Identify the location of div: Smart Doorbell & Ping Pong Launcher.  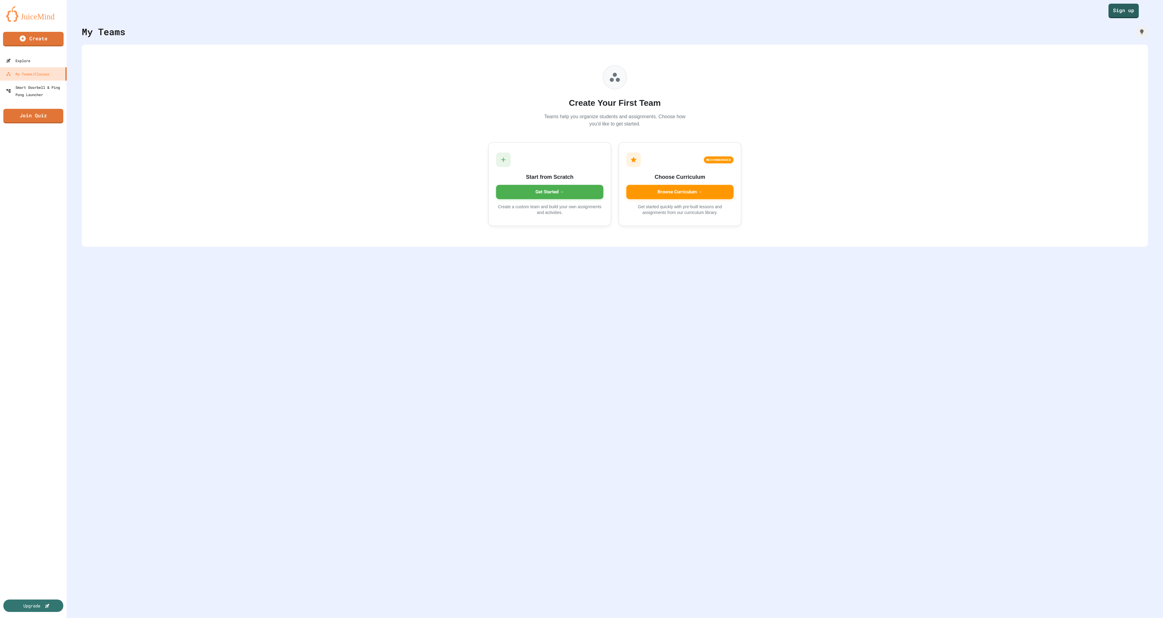
(35, 91).